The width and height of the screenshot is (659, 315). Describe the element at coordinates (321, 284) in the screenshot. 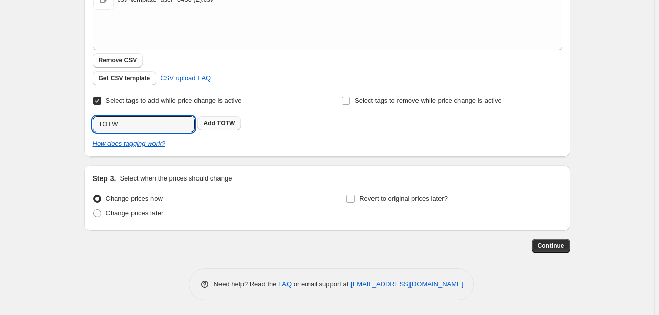

I see `span: or email support at` at that location.